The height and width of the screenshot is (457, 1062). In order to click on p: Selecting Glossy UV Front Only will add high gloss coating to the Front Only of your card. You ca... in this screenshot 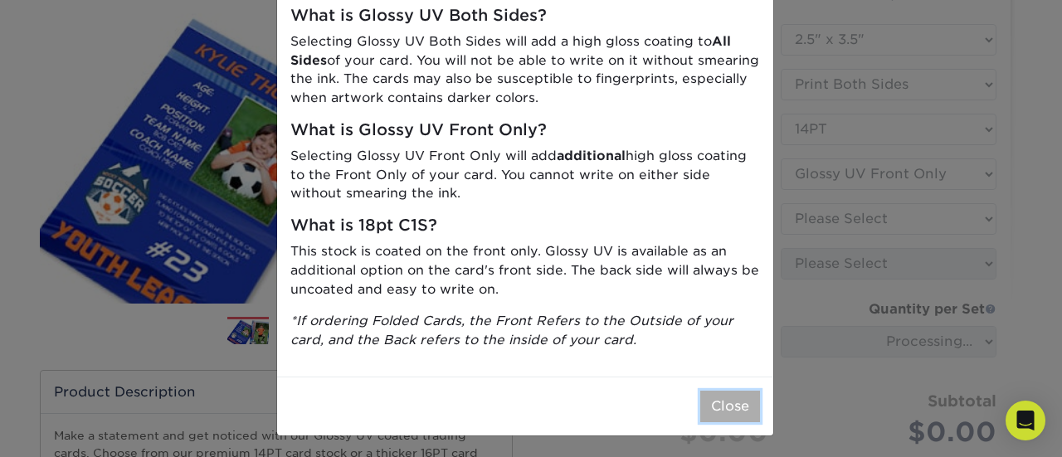, I will do `click(525, 175)`.